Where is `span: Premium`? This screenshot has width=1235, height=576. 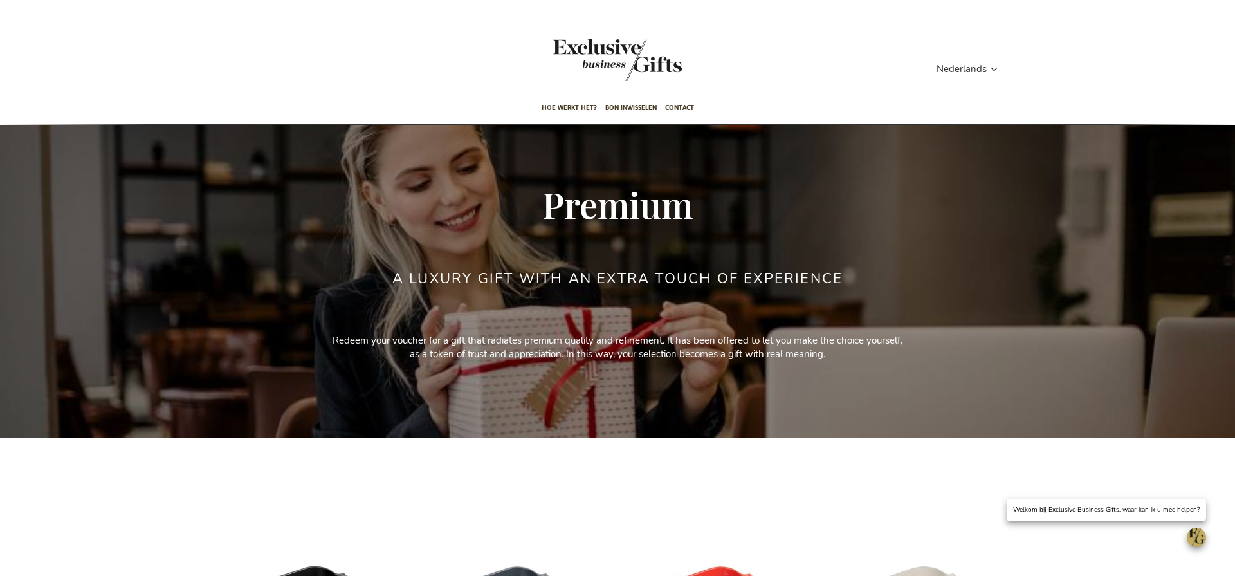
span: Premium is located at coordinates (618, 204).